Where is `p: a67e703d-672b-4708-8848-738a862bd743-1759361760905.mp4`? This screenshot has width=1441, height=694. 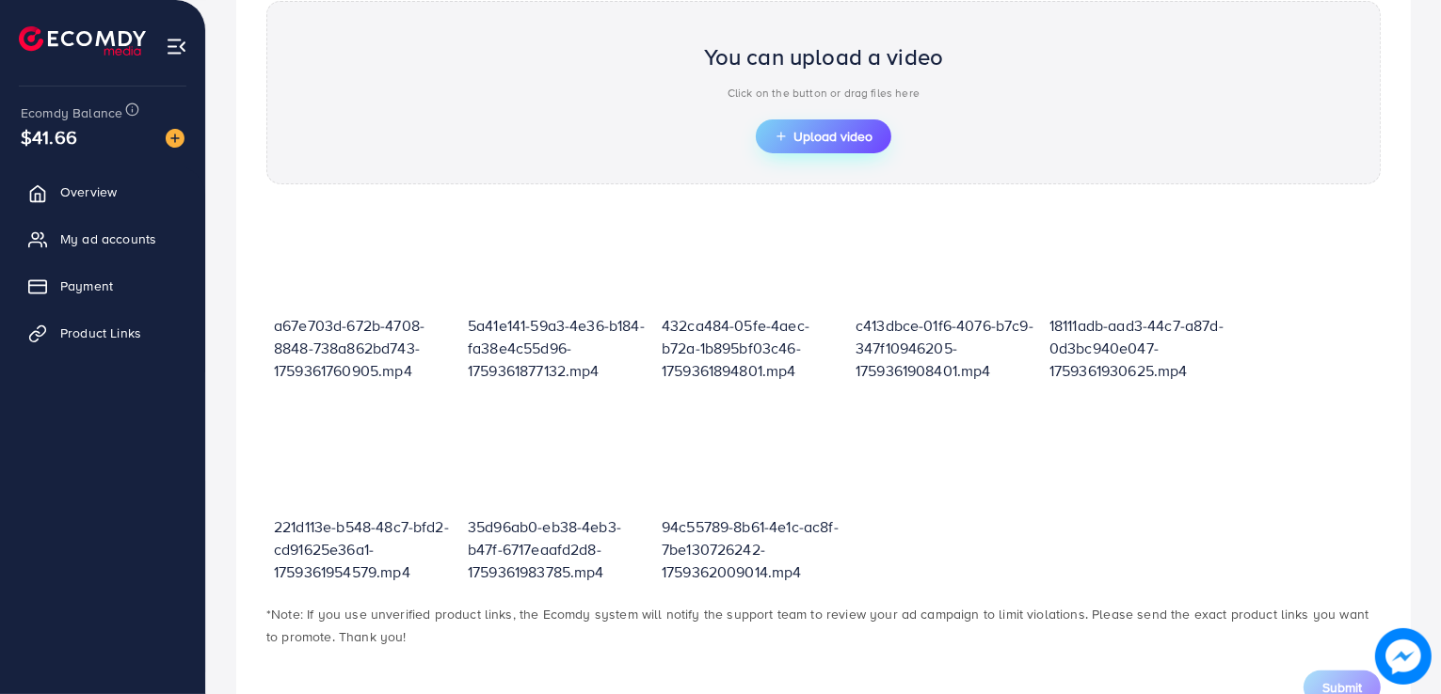 p: a67e703d-672b-4708-8848-738a862bd743-1759361760905.mp4 is located at coordinates (363, 348).